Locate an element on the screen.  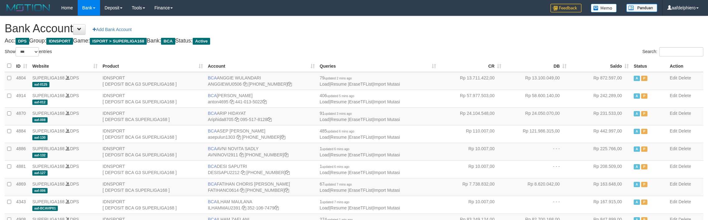
td: Rp 225.766,00 is located at coordinates (600, 152).